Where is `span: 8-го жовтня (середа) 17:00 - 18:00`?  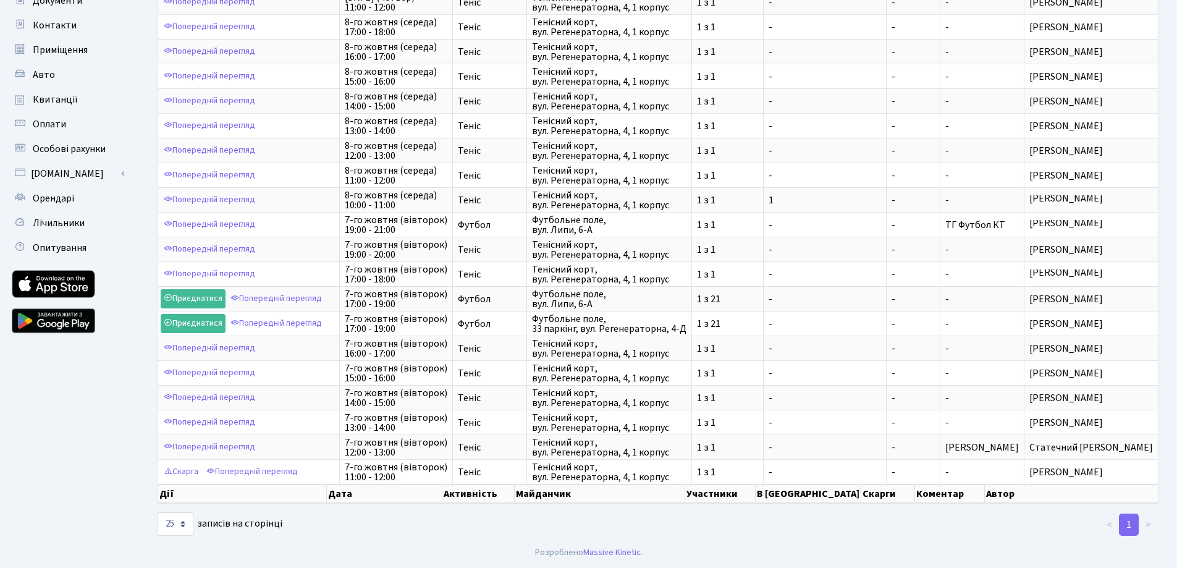 span: 8-го жовтня (середа) 17:00 - 18:00 is located at coordinates (396, 27).